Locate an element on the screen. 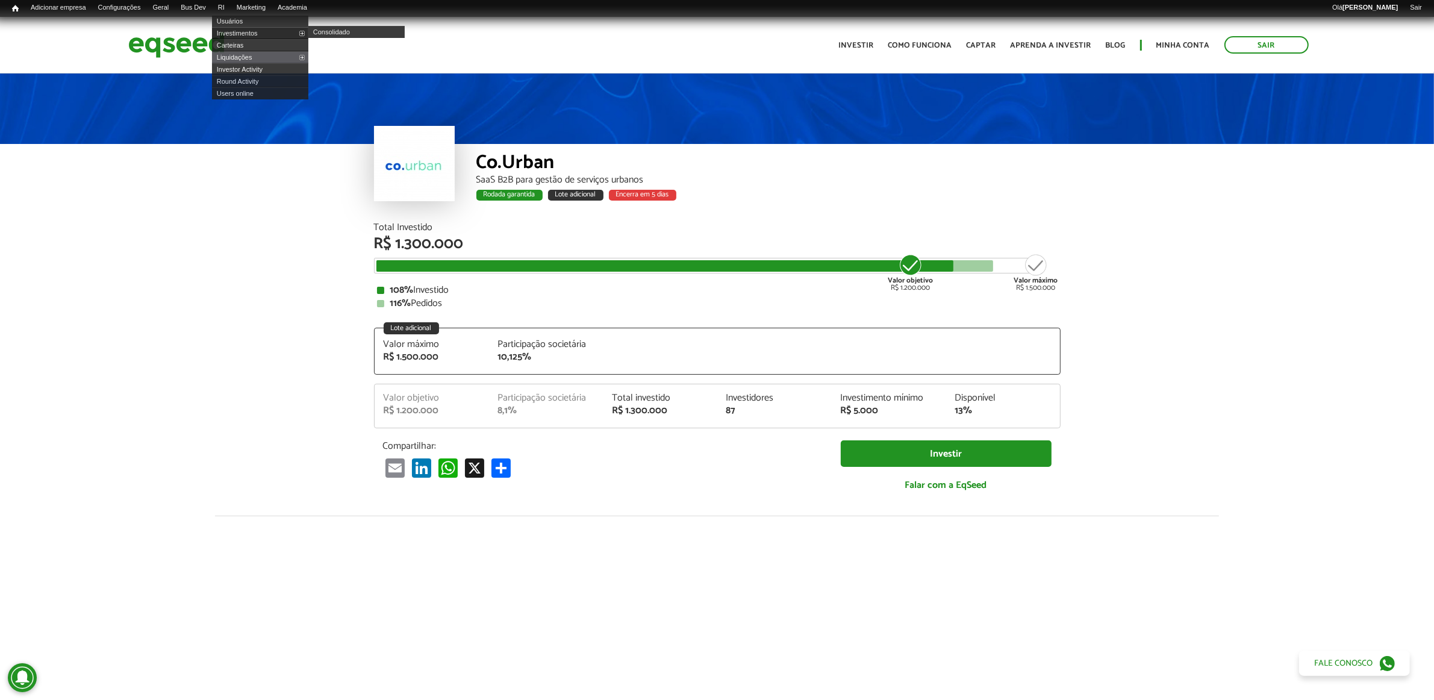  strong: Valor máximo is located at coordinates (1036, 280).